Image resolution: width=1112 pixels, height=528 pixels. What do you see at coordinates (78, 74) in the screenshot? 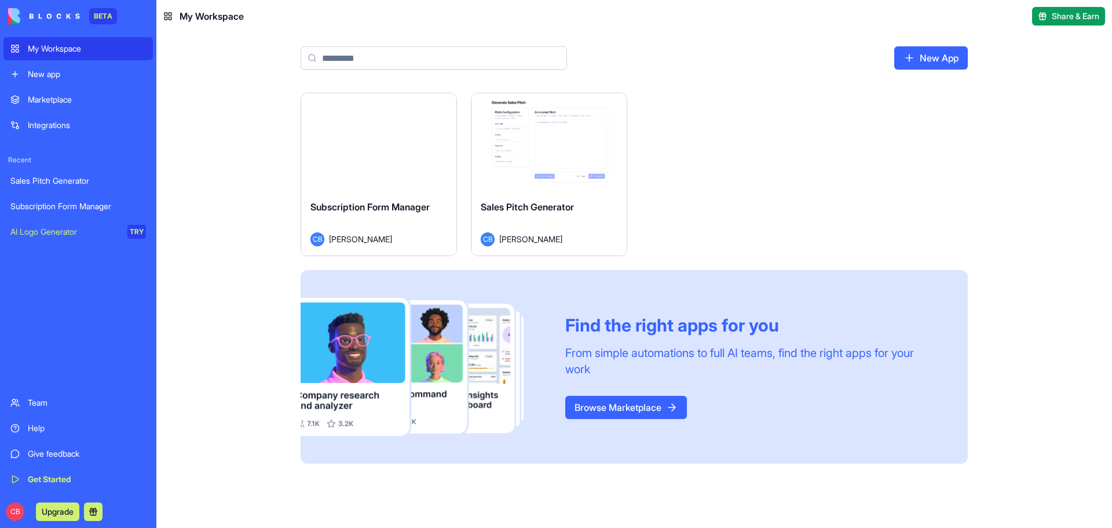
I see `a: New app` at bounding box center [78, 74].